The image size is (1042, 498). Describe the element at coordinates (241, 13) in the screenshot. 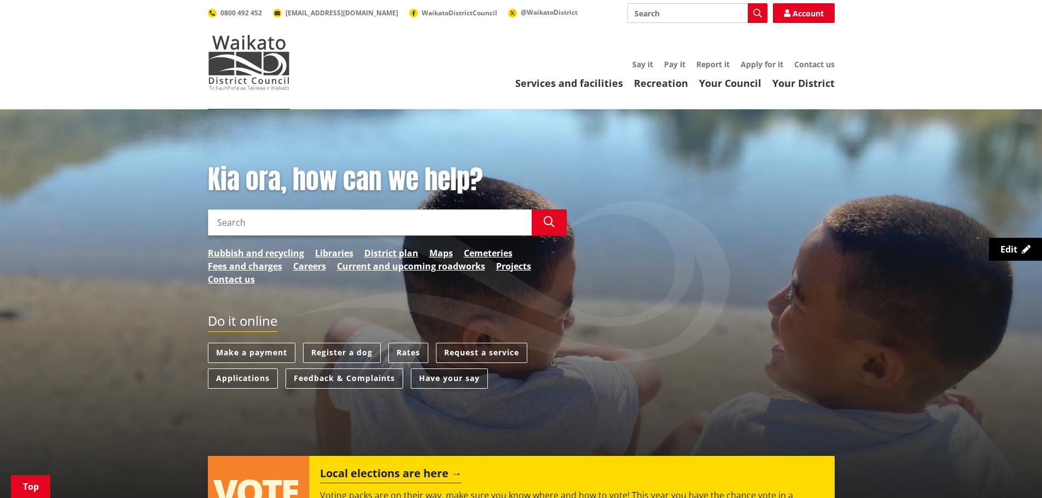

I see `span: 0800 492 452` at that location.